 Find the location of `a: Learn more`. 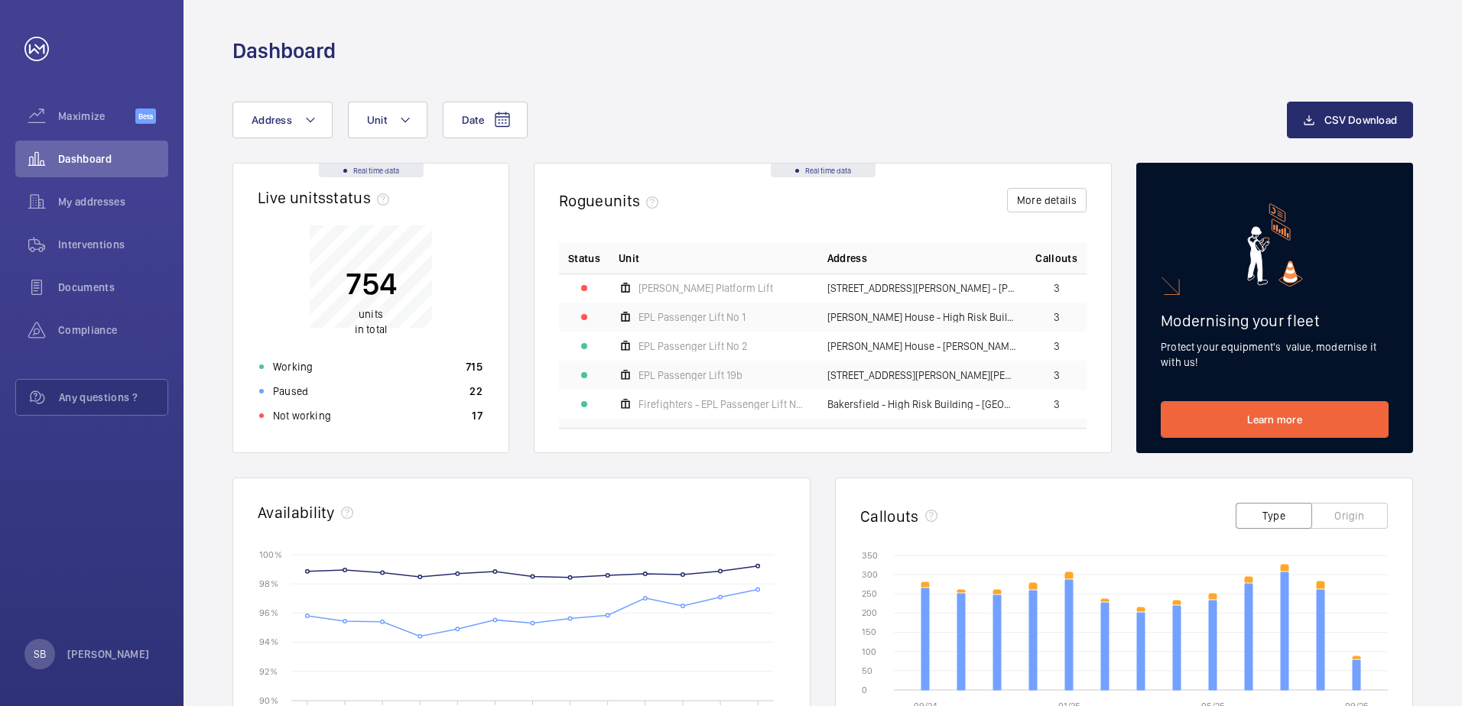

a: Learn more is located at coordinates (1275, 420).